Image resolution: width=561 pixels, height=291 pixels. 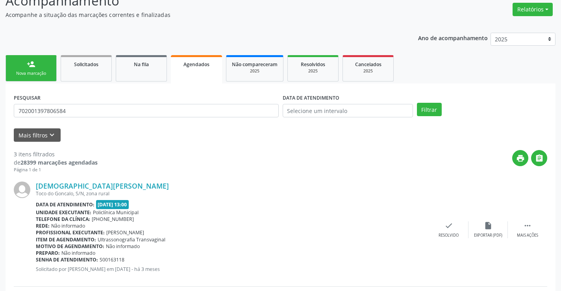 What do you see at coordinates (348, 111) in the screenshot?
I see `input: Selecione um intervalo` at bounding box center [348, 111].